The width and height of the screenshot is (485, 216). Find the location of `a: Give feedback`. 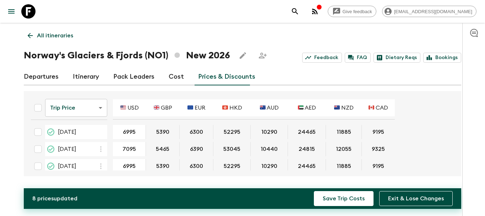

a: Give feedback is located at coordinates (352, 11).